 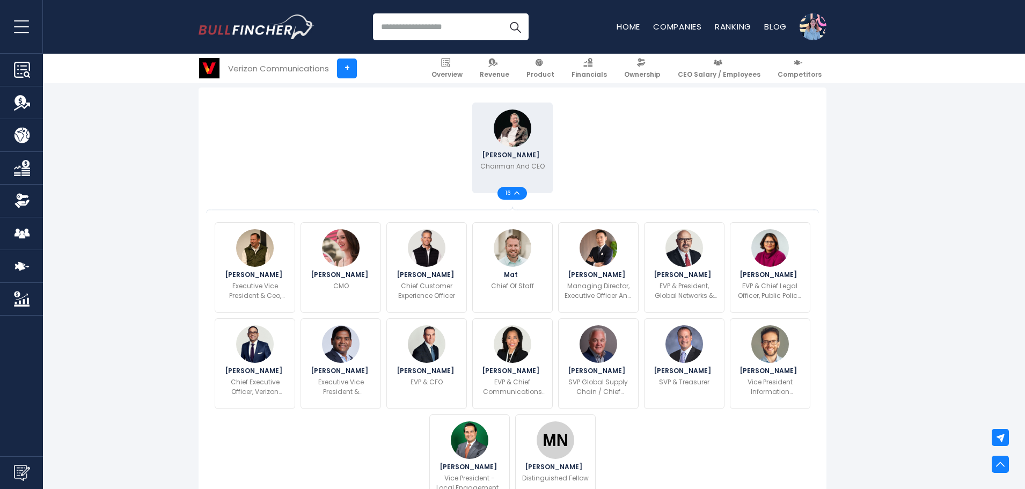 What do you see at coordinates (469, 440) in the screenshot?
I see `img: Mario Acosta-Velez` at bounding box center [469, 440].